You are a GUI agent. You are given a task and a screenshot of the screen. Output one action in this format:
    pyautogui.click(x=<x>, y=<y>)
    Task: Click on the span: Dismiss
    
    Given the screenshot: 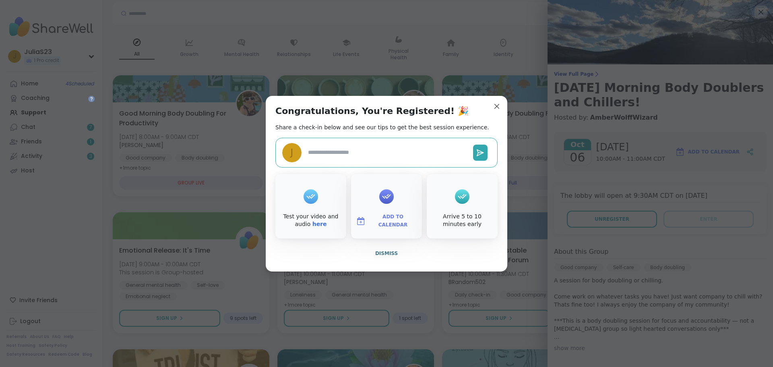 What is the action you would take?
    pyautogui.click(x=386, y=253)
    